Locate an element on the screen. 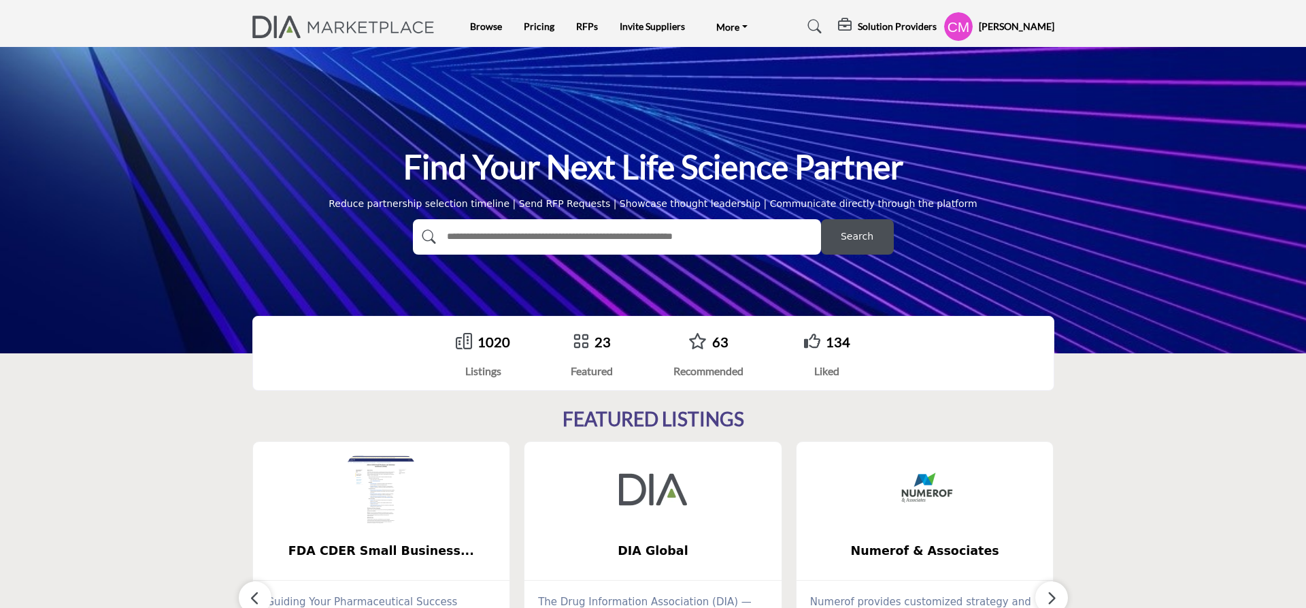 This screenshot has height=608, width=1306. button: Show hide supplier dropdown is located at coordinates (959, 27).